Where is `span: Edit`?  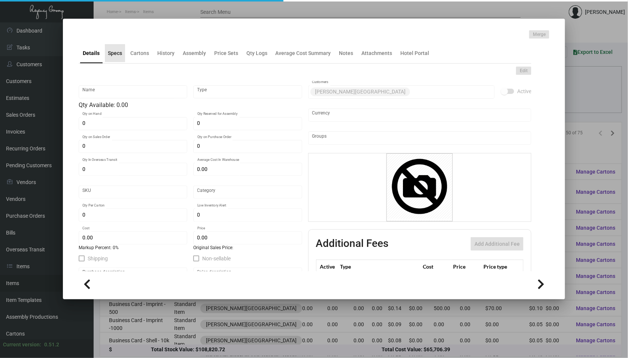
span: Edit is located at coordinates (524, 71).